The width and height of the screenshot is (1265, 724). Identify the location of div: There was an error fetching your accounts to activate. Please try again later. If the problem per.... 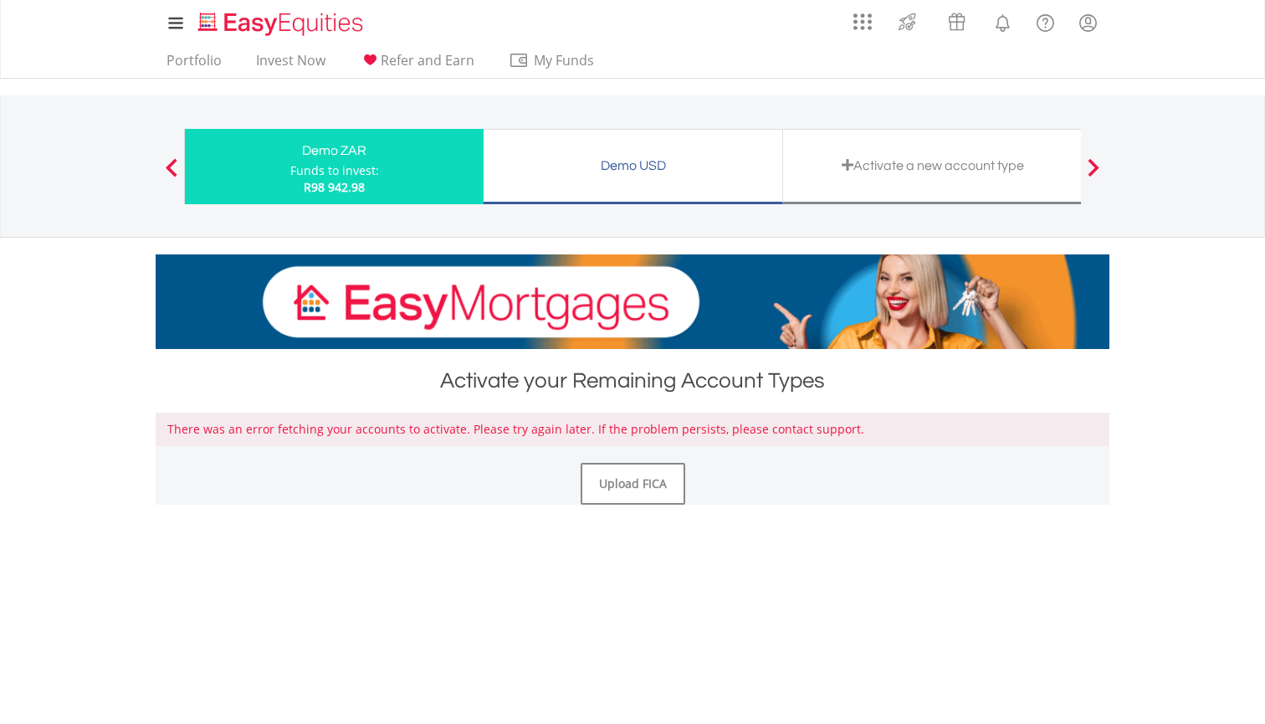
(632, 429).